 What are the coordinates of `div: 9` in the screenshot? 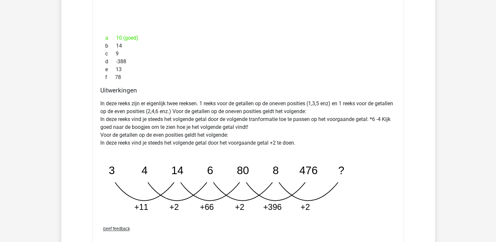 It's located at (248, 54).